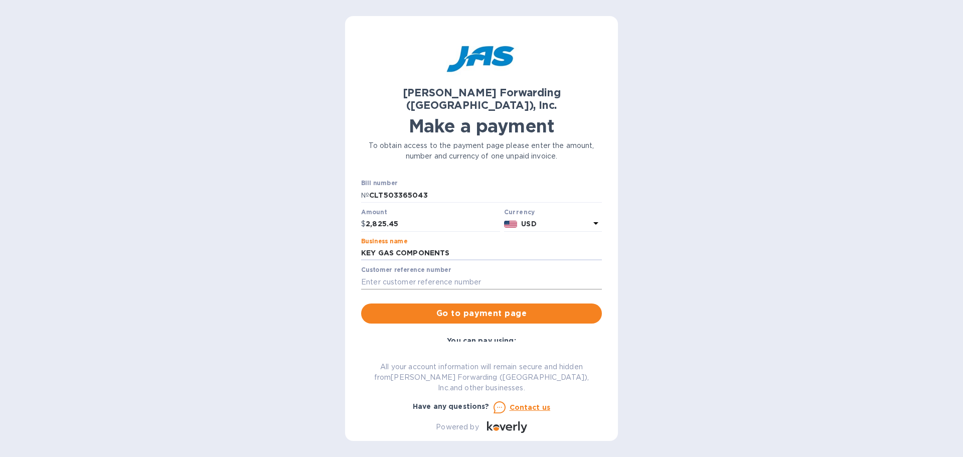  I want to click on input: Enter bill number, so click(486, 195).